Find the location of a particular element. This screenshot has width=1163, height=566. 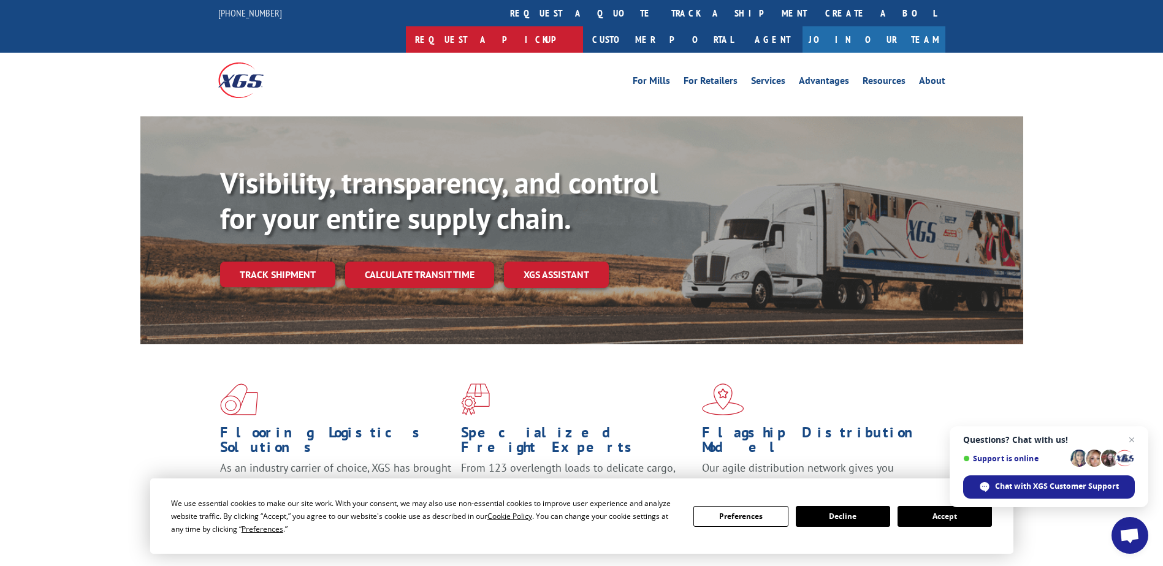

a: Request a pickup is located at coordinates (494, 39).